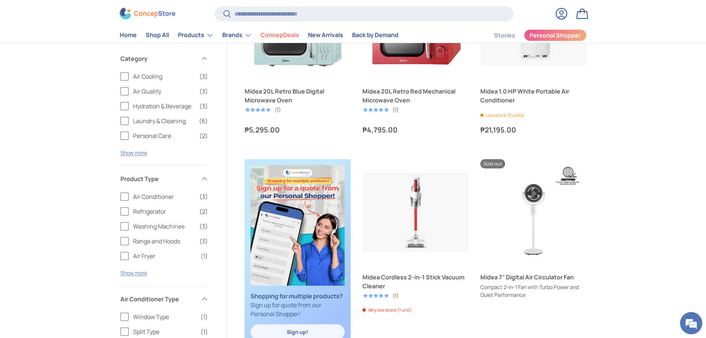 Image resolution: width=706 pixels, height=338 pixels. I want to click on span: (6), so click(203, 121).